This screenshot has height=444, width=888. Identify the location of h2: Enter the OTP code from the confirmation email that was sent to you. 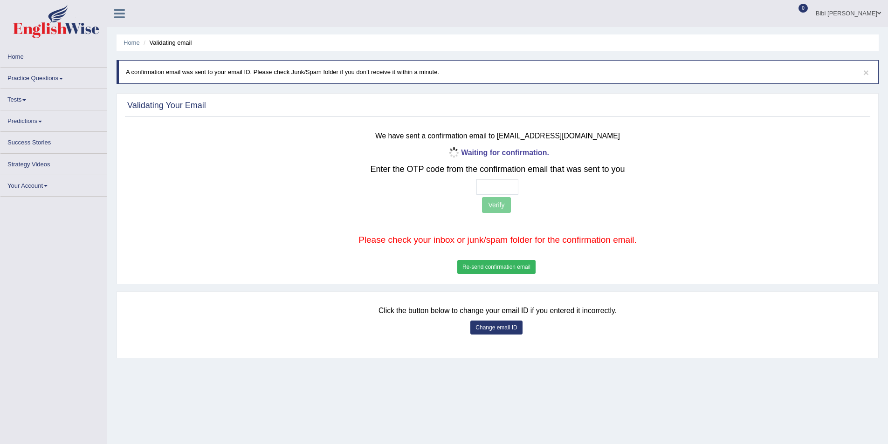
(497, 170).